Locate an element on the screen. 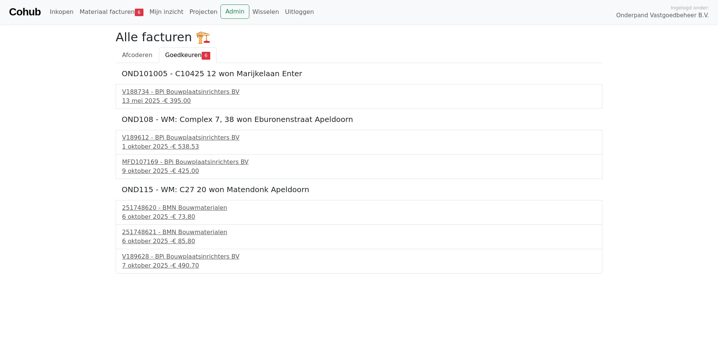  a: Admin is located at coordinates (235, 12).